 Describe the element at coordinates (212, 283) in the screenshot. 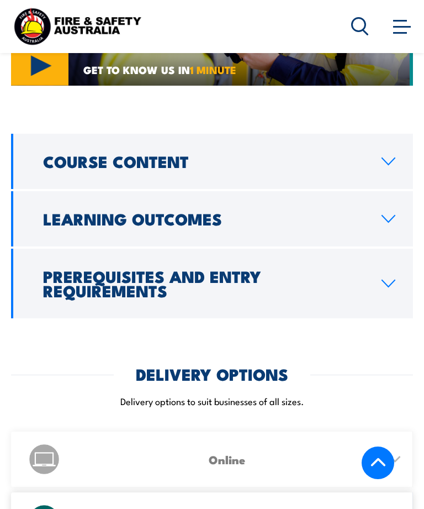

I see `a: Prerequisites and Entry Requirements` at that location.